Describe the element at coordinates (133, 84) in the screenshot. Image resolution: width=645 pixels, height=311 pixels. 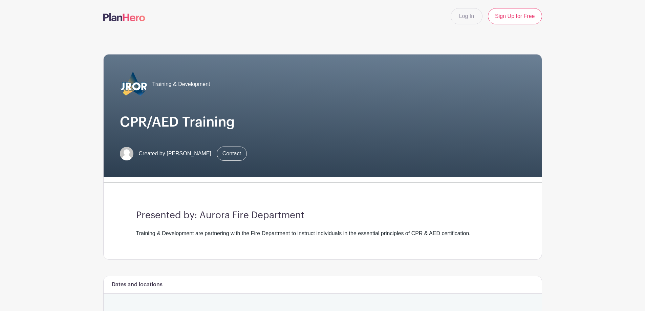
I see `img: 2023_COA_Horiz_Logo_PMS_BlueStroke%204.png` at that location.